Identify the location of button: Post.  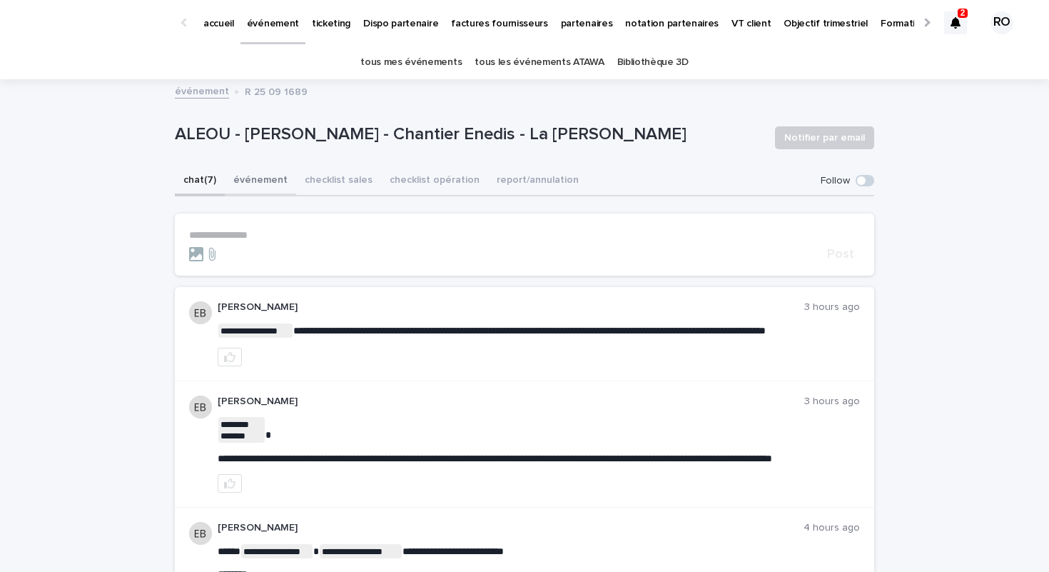
(841, 254).